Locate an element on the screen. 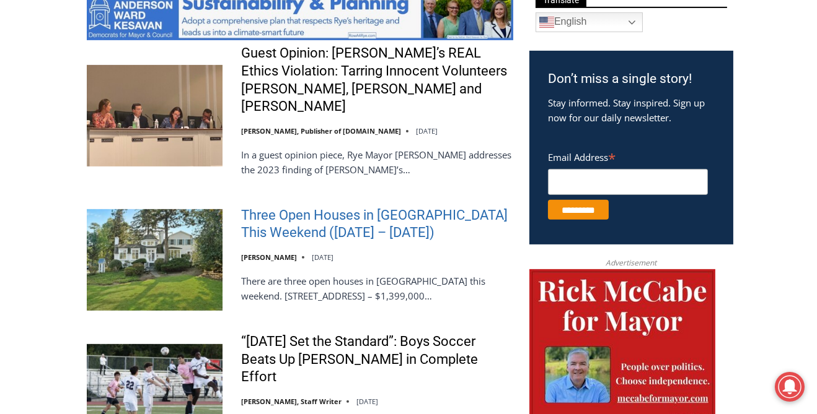  p: Stay informed. Stay inspired. Sign up now for our daily newsletter. is located at coordinates (631, 110).